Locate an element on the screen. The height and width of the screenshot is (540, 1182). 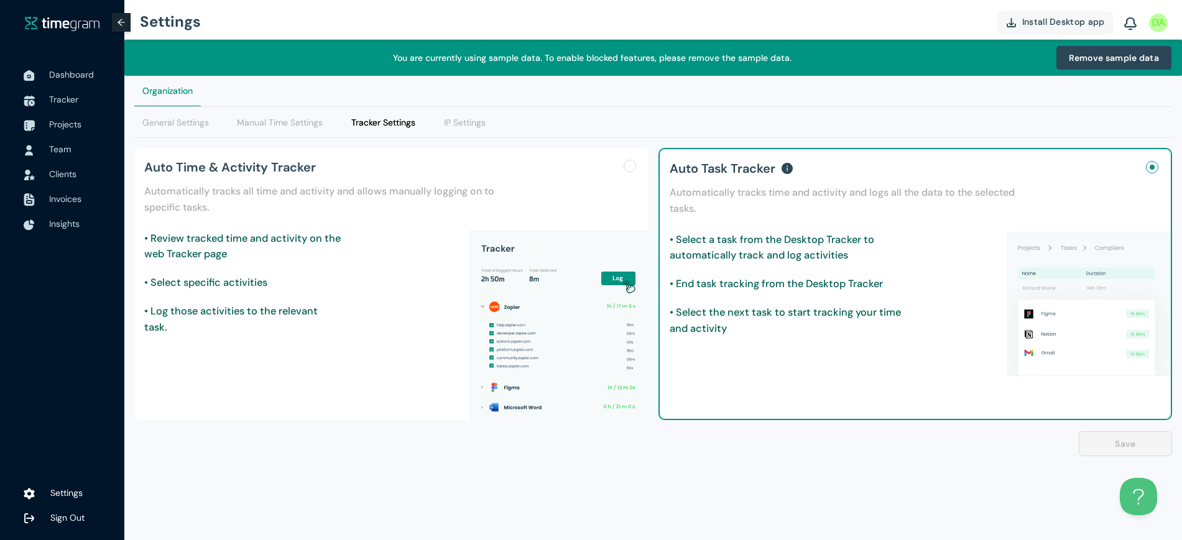
img: settings.78e04af822cf15d41b38c81147b09f22.svg is located at coordinates (29, 494).